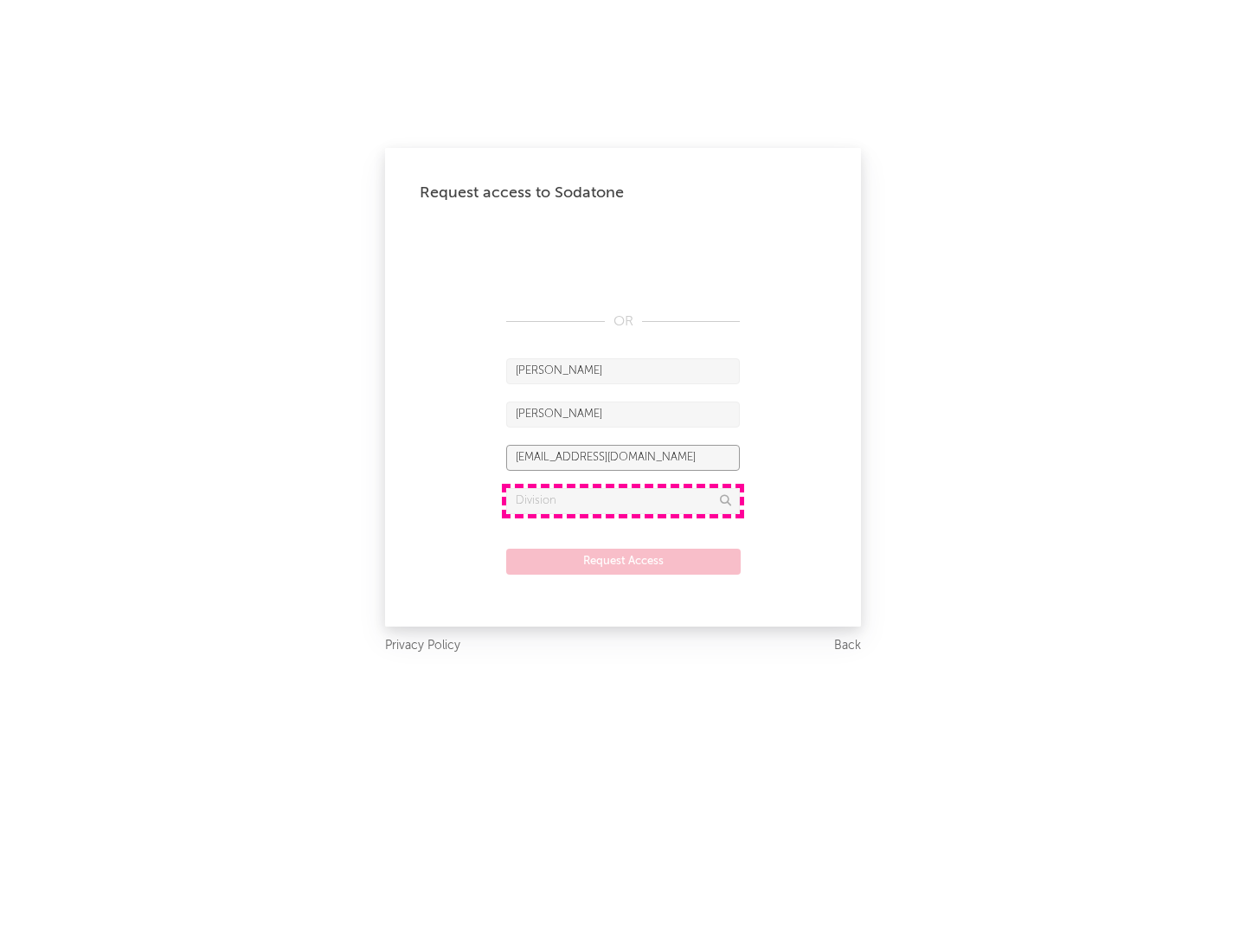  I want to click on div: Request access to Sodatone, so click(623, 193).